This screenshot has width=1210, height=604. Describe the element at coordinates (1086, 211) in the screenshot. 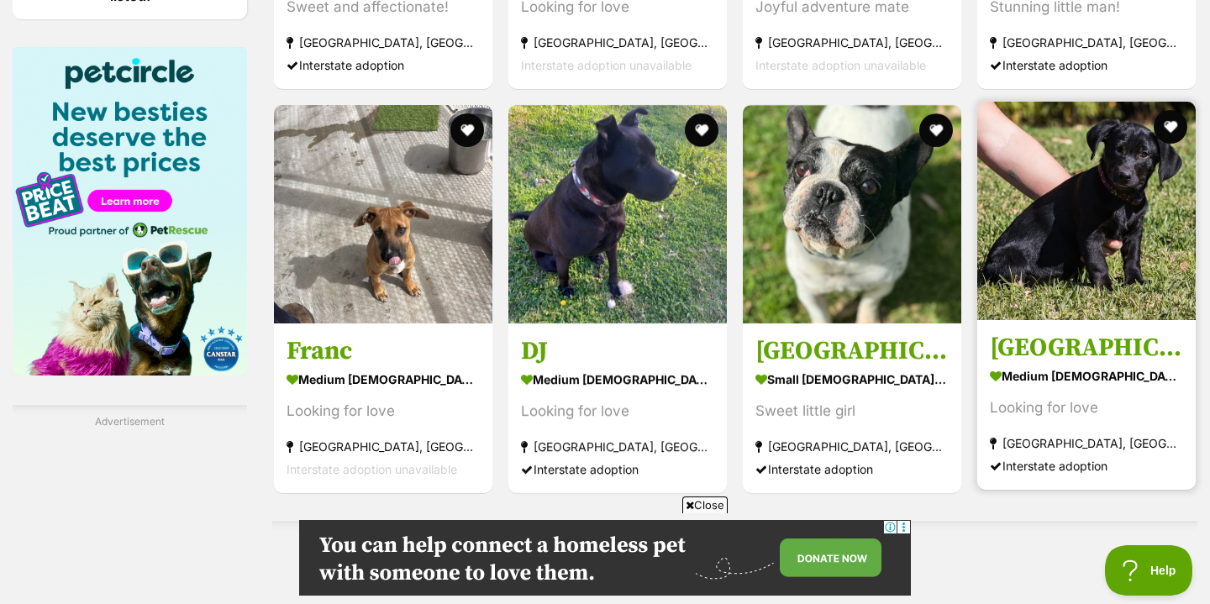

I see `img: Paris - Border Collie x Australian Kelpie Dog` at that location.